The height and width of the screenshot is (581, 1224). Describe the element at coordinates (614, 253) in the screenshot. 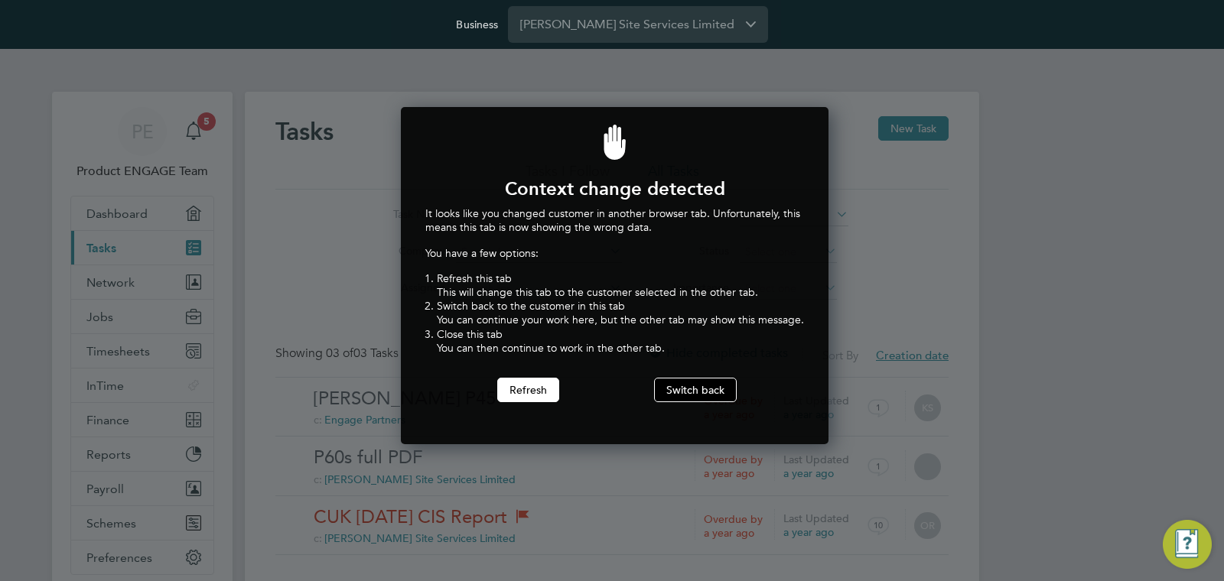

I see `p: You have a few options:` at that location.